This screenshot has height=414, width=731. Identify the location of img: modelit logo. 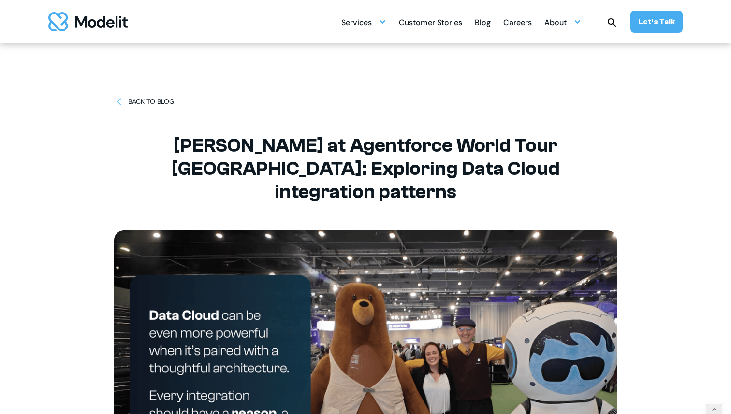
(88, 22).